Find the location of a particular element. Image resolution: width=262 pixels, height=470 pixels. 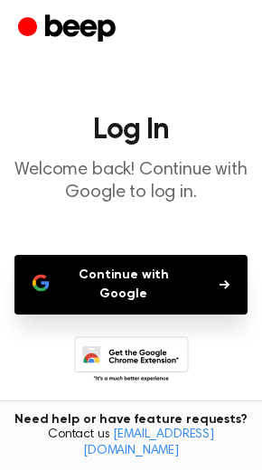

a: Beep is located at coordinates (69, 29).